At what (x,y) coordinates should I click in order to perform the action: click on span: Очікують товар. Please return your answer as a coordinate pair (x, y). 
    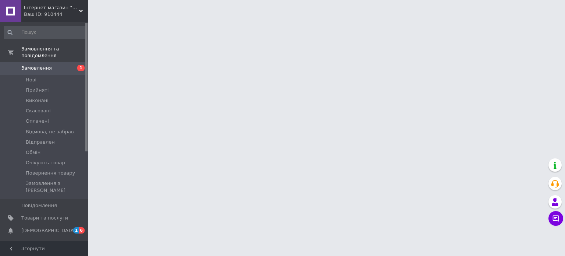
    Looking at the image, I should click on (45, 163).